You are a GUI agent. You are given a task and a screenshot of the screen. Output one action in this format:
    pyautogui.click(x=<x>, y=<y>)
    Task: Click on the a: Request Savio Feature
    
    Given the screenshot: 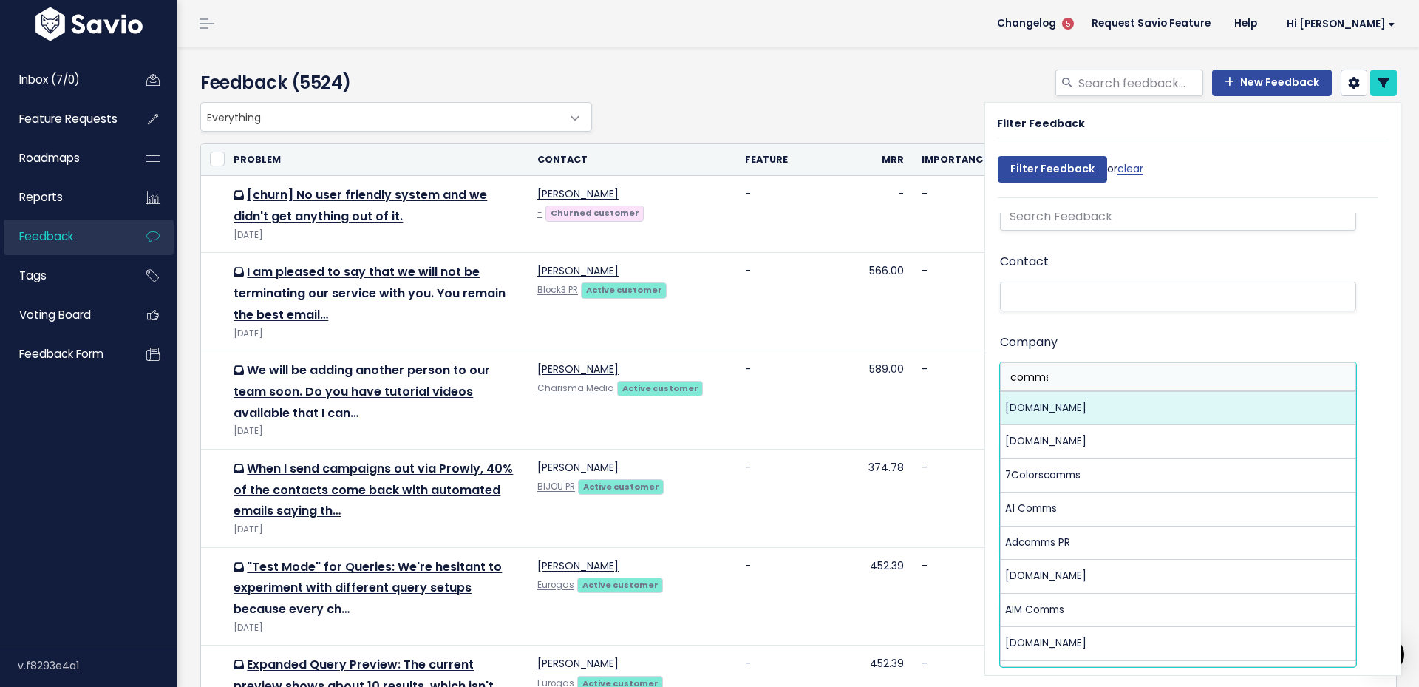 What is the action you would take?
    pyautogui.click(x=1151, y=24)
    